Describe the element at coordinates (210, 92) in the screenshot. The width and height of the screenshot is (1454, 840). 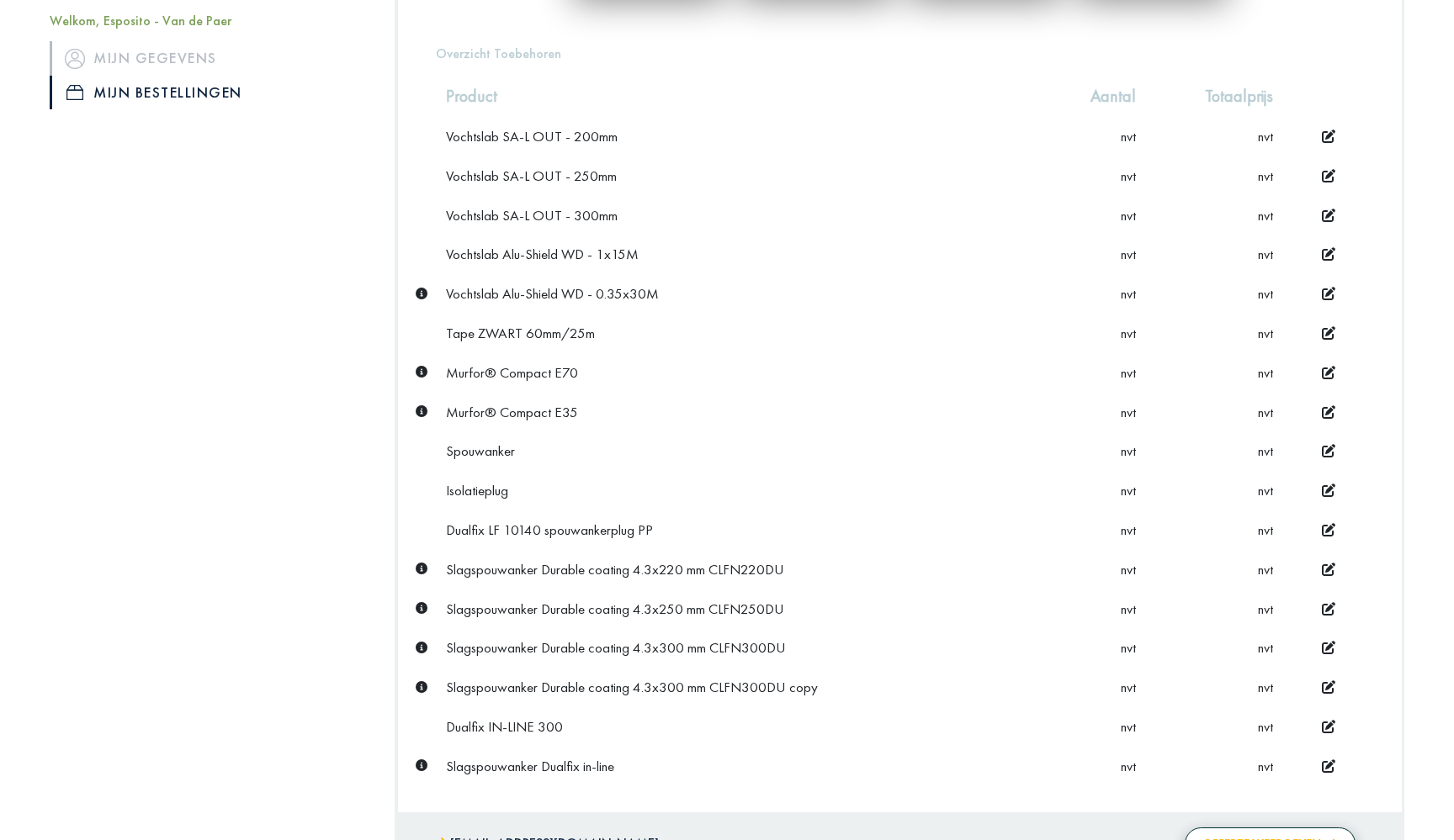
I see `a: iconMijn bestellingen` at that location.